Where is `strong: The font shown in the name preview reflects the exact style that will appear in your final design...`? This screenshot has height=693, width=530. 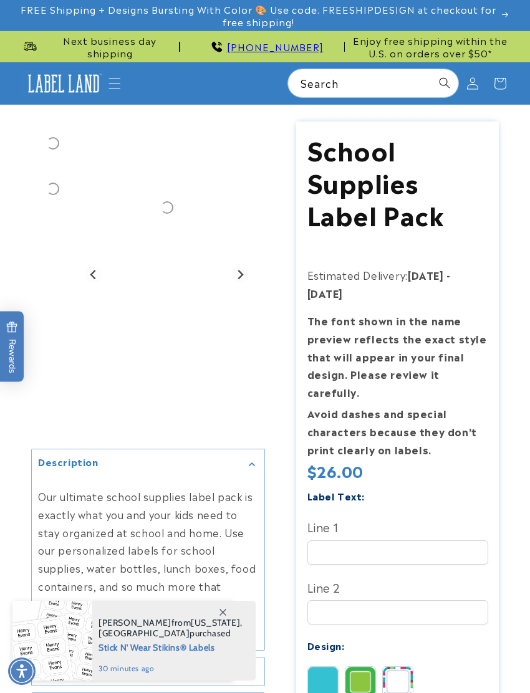 strong: The font shown in the name preview reflects the exact style that will appear in your final design... is located at coordinates (397, 356).